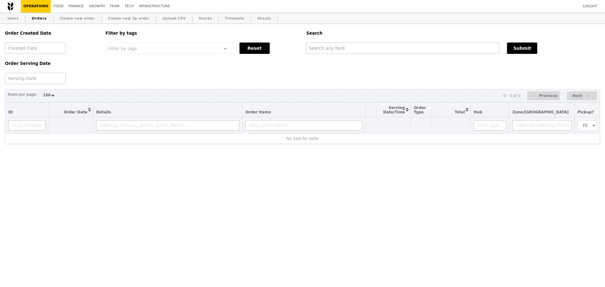 The height and width of the screenshot is (287, 605). Describe the element at coordinates (51, 63) in the screenshot. I see `h5: Order Serving Date` at that location.